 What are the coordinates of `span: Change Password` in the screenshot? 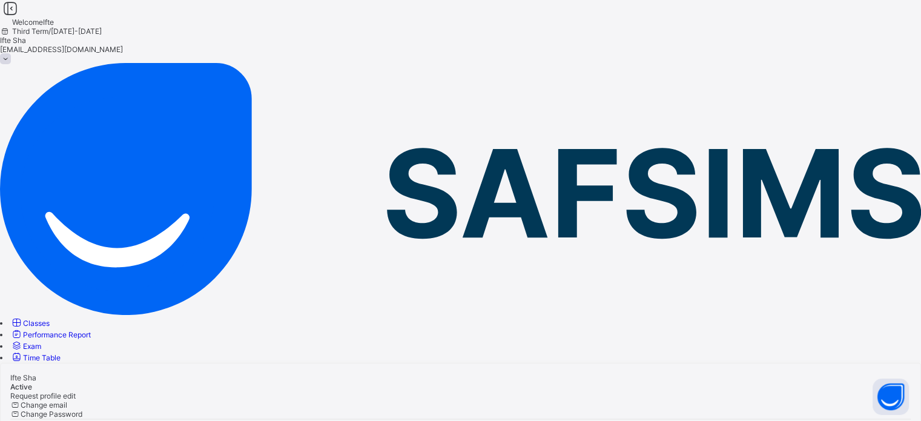 It's located at (51, 413).